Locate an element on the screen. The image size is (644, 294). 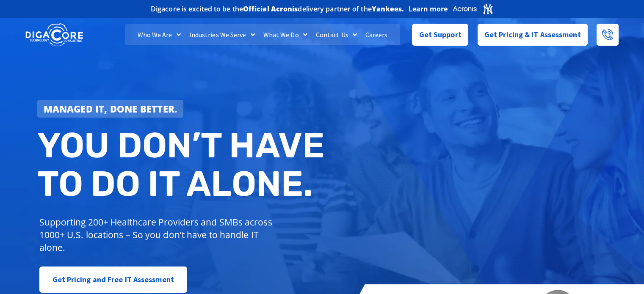
a: Get Pricing & IT Assessment is located at coordinates (533, 35).